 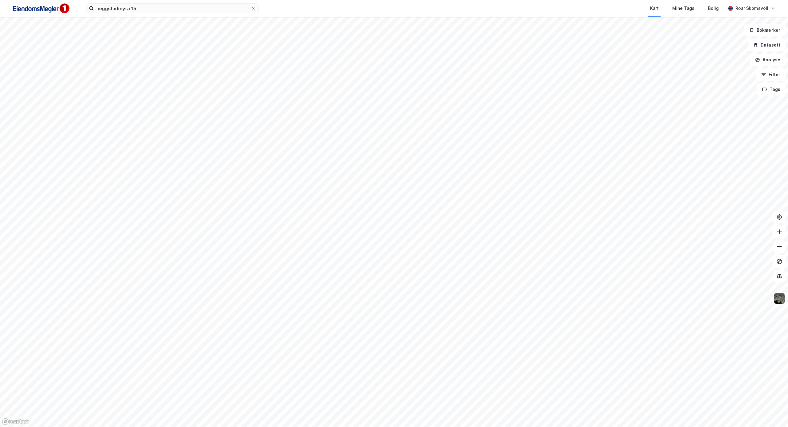 I want to click on div: Kontrollprogram for chat, so click(x=773, y=412).